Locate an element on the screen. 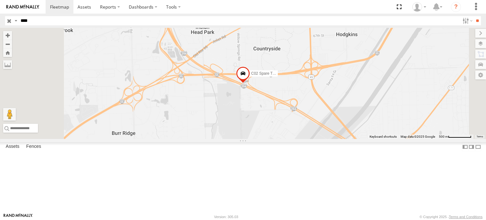  label: Dock Summary Table to the Right is located at coordinates (471, 146).